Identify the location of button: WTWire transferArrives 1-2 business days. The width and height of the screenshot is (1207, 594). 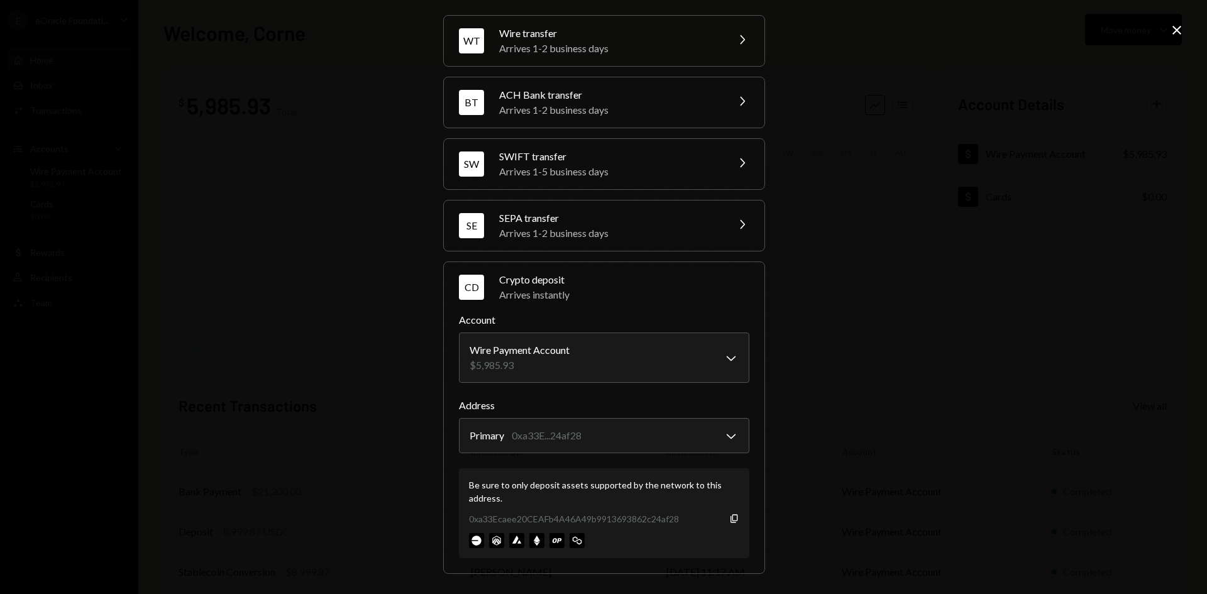
(604, 41).